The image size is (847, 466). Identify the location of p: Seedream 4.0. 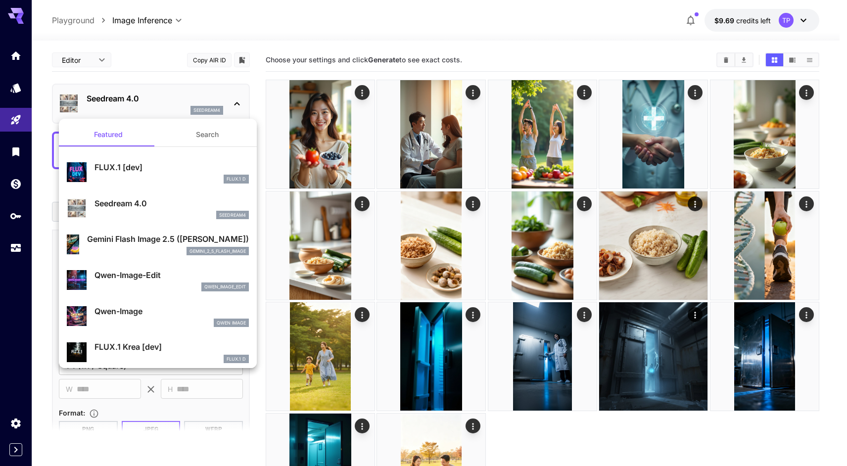
(172, 203).